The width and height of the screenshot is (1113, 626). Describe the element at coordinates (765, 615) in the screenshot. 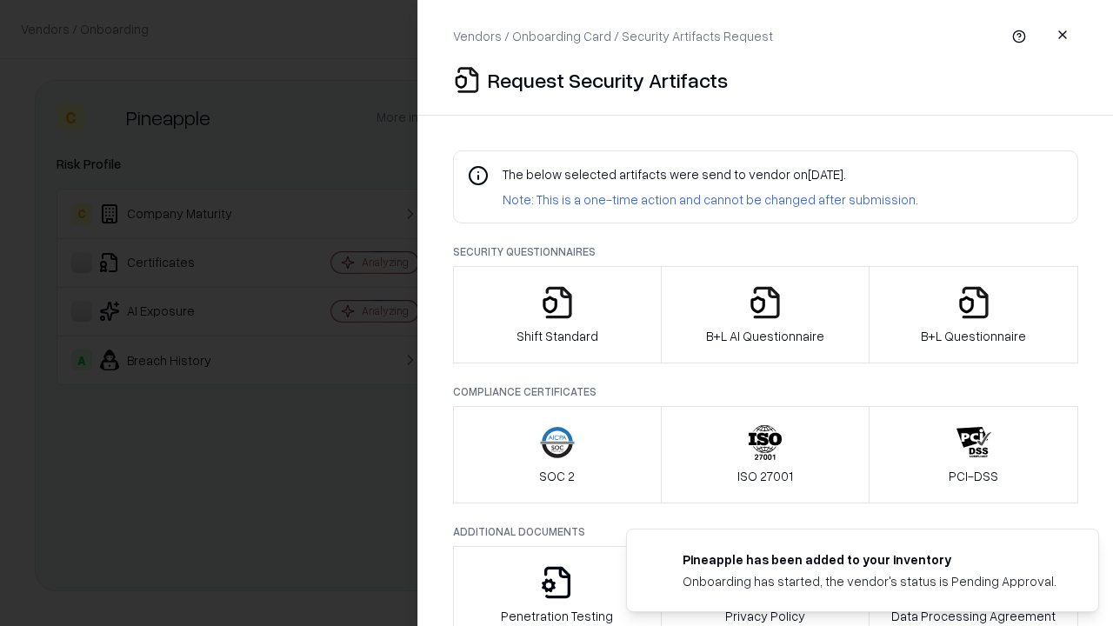

I see `p: Privacy Policy` at that location.